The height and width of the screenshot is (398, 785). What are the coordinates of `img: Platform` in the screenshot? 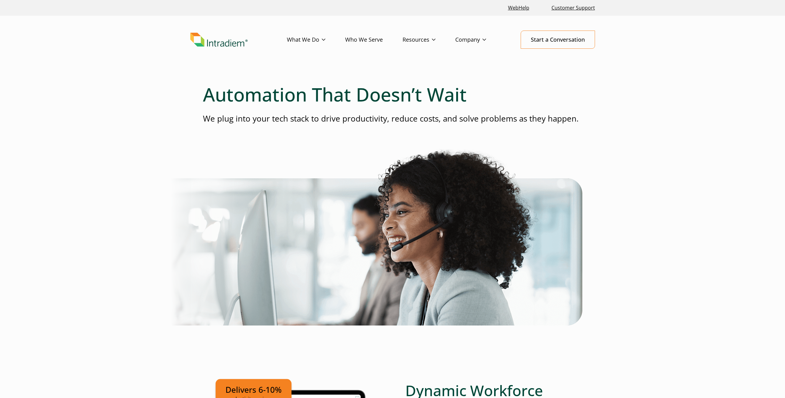 It's located at (377, 237).